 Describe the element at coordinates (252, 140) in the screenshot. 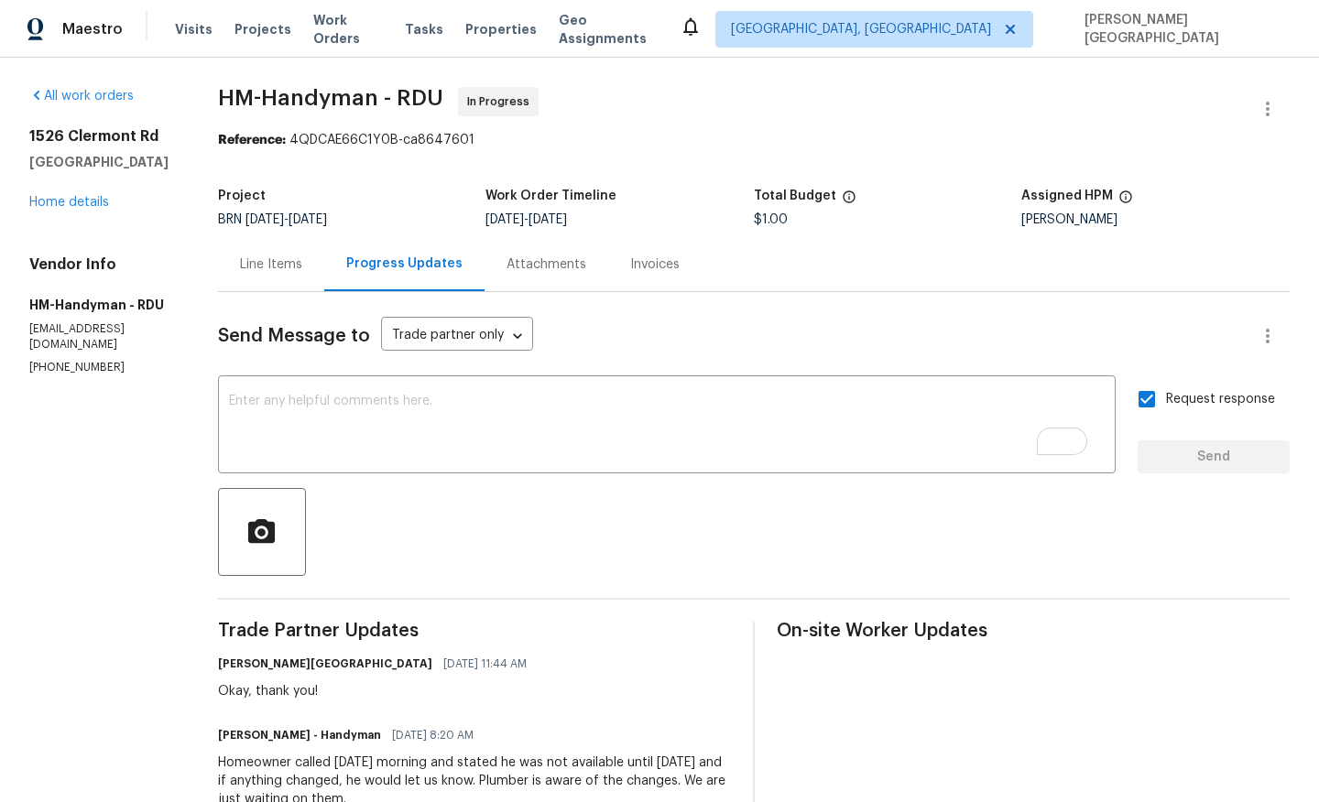

I see `b: Reference:` at that location.